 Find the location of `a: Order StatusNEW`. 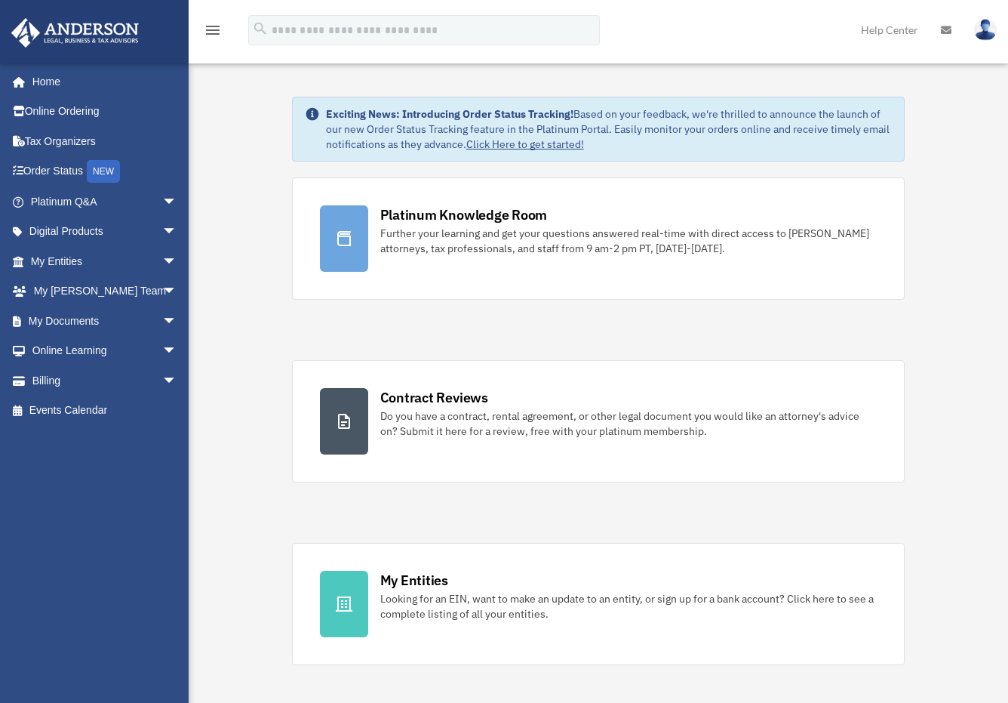

a: Order StatusNEW is located at coordinates (105, 171).